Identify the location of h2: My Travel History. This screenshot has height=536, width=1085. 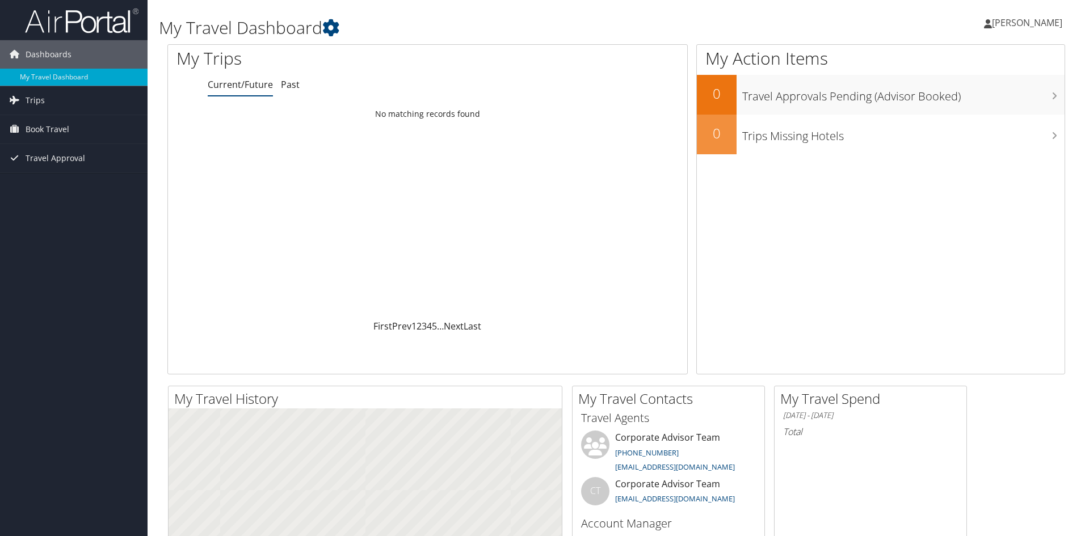
(368, 399).